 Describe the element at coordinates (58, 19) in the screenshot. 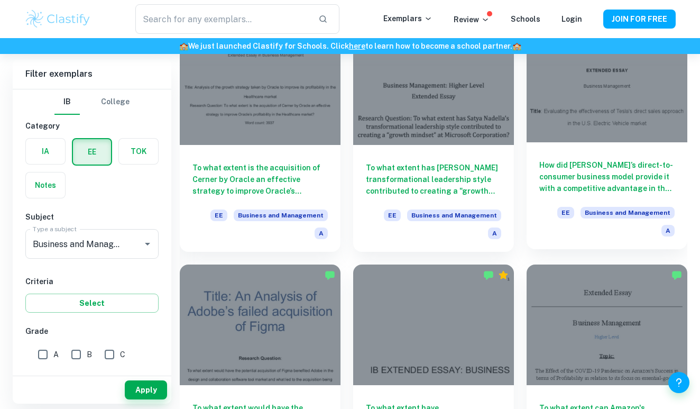

I see `img: Clastify logo` at that location.